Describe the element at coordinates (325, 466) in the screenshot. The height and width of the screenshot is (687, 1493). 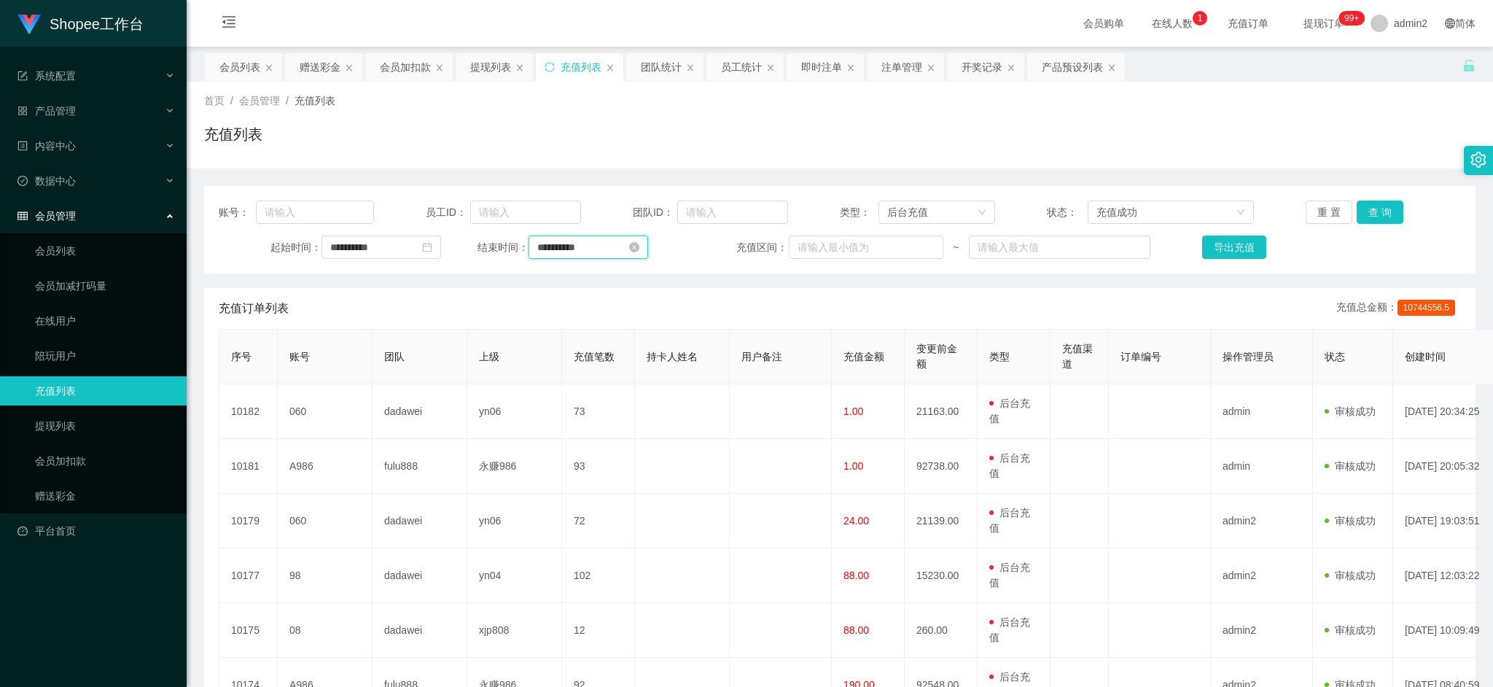
I see `td: A986` at that location.